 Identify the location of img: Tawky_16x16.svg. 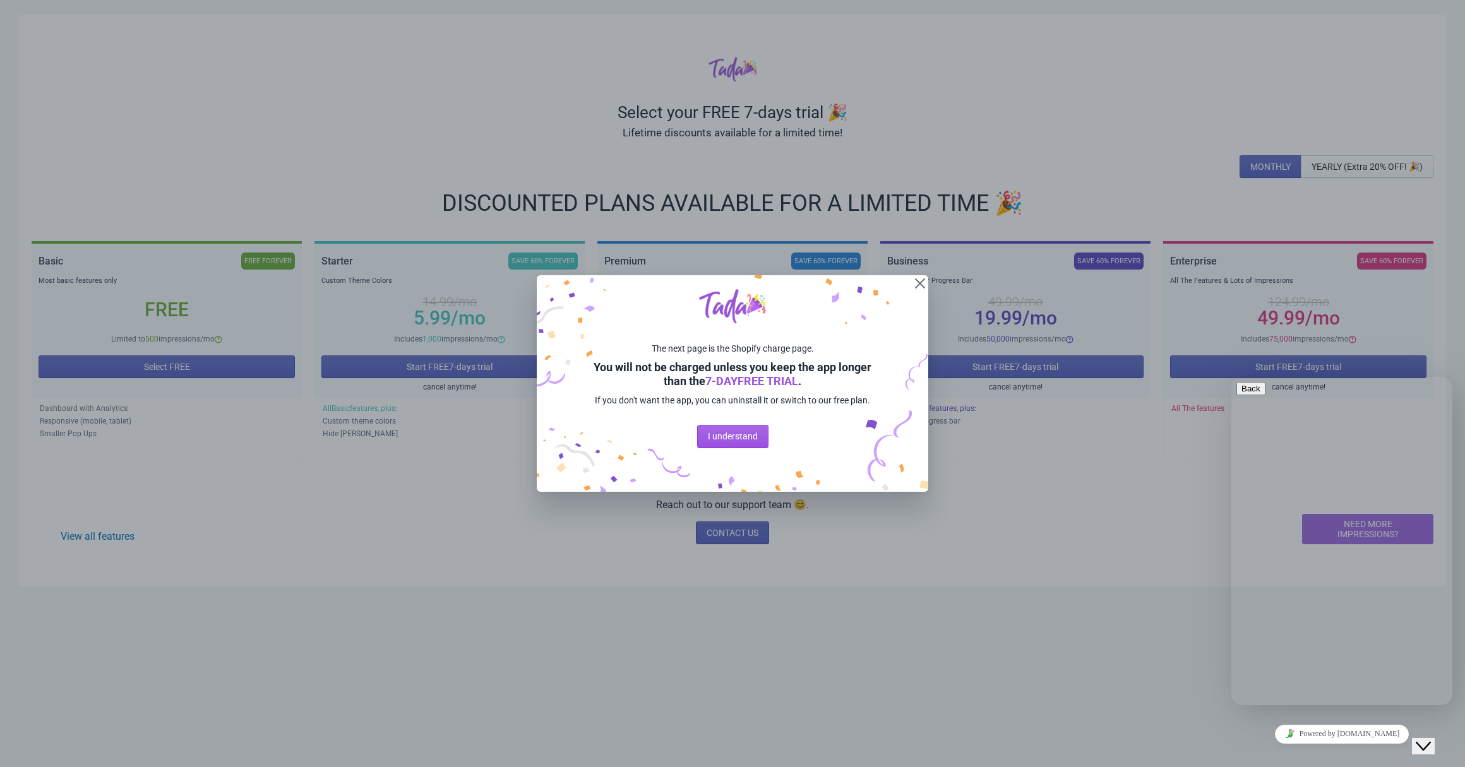
(59, 14).